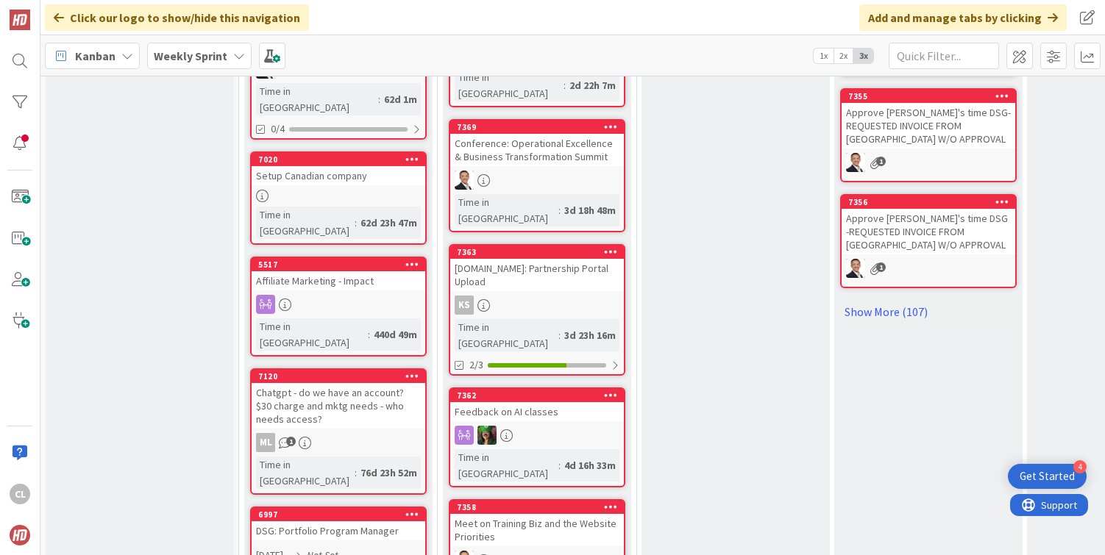 The width and height of the screenshot is (1105, 555). What do you see at coordinates (338, 281) in the screenshot?
I see `div: Affiliate Marketing - Impact` at bounding box center [338, 281].